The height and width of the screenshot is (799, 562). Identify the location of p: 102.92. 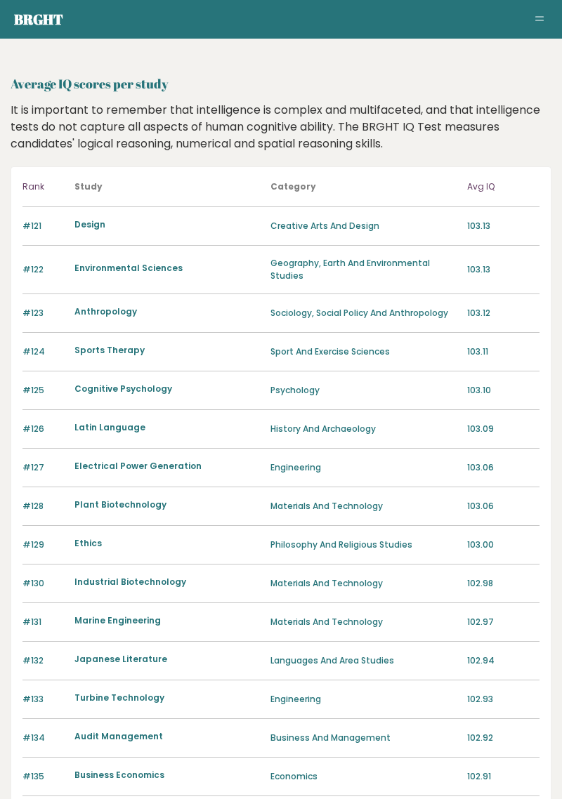
(503, 738).